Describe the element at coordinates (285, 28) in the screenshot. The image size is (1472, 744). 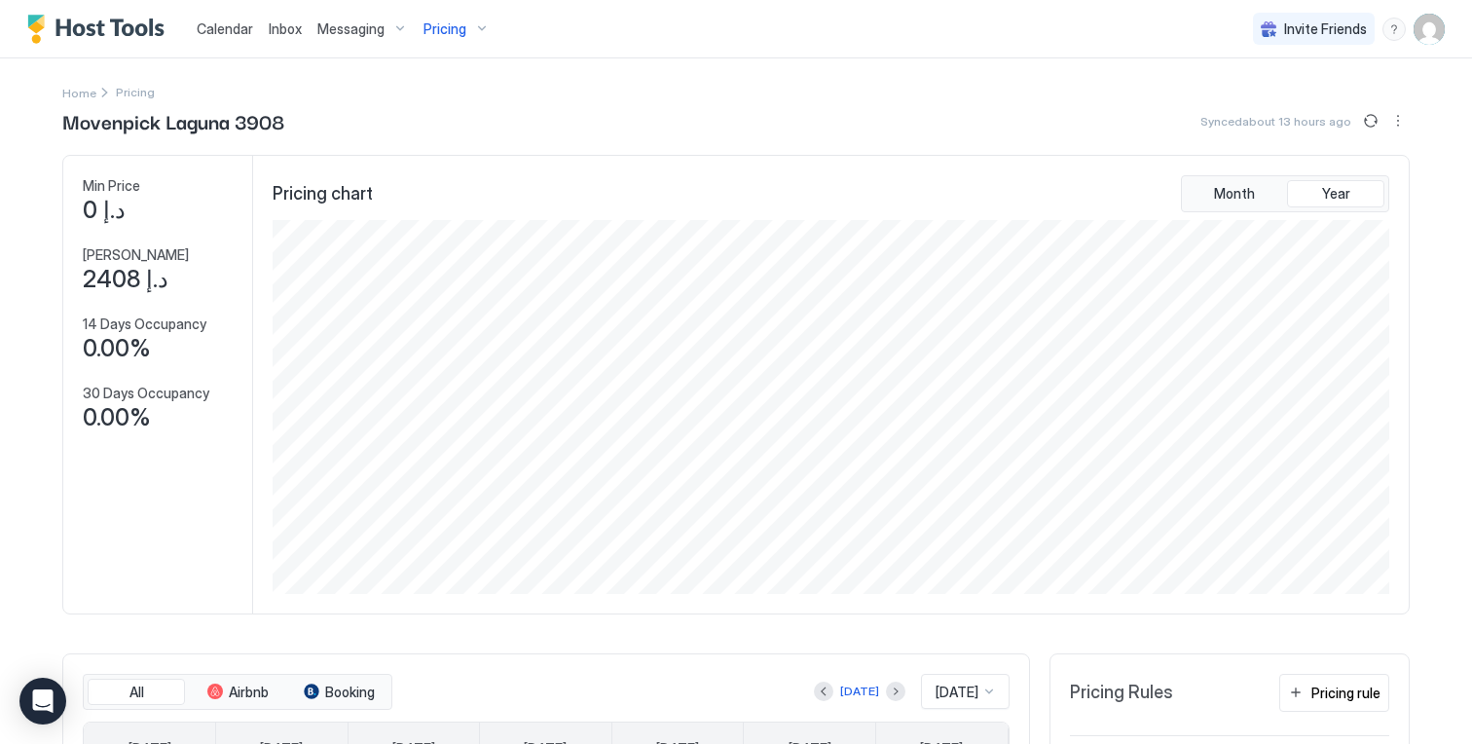
I see `span: Inbox` at that location.